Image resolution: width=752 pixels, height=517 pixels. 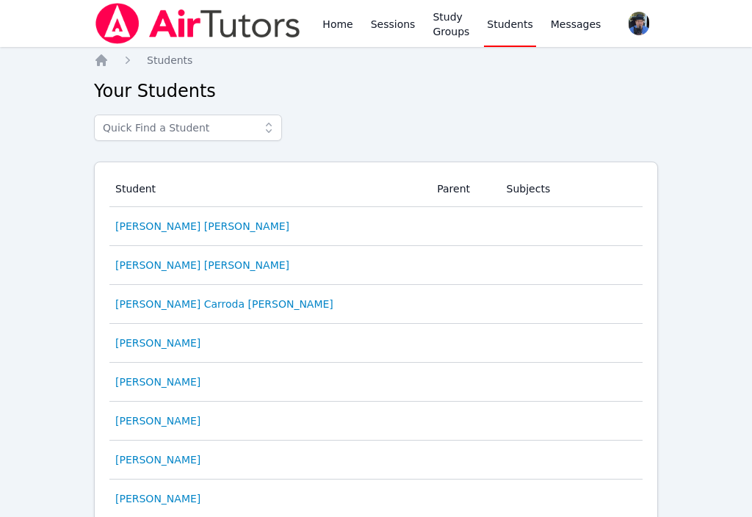 What do you see at coordinates (575, 24) in the screenshot?
I see `span: Messages` at bounding box center [575, 24].